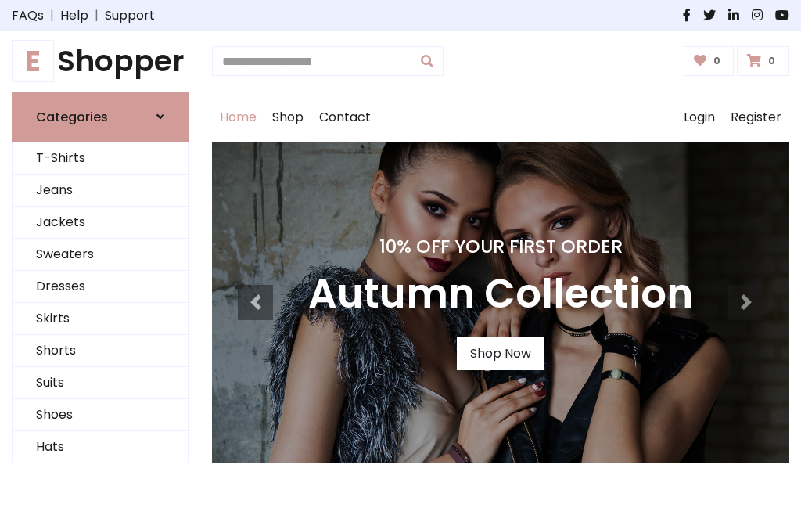  What do you see at coordinates (501, 247) in the screenshot?
I see `h4: 10% Off Your First Order` at bounding box center [501, 247].